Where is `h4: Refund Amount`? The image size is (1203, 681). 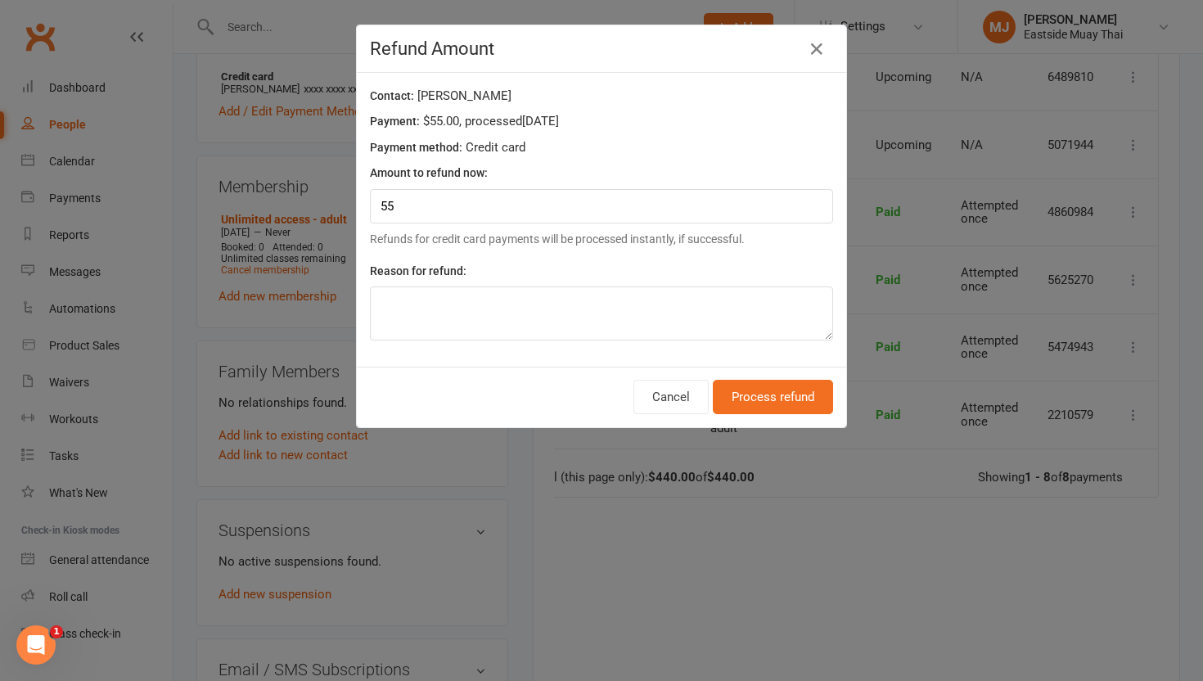 h4: Refund Amount is located at coordinates (602, 48).